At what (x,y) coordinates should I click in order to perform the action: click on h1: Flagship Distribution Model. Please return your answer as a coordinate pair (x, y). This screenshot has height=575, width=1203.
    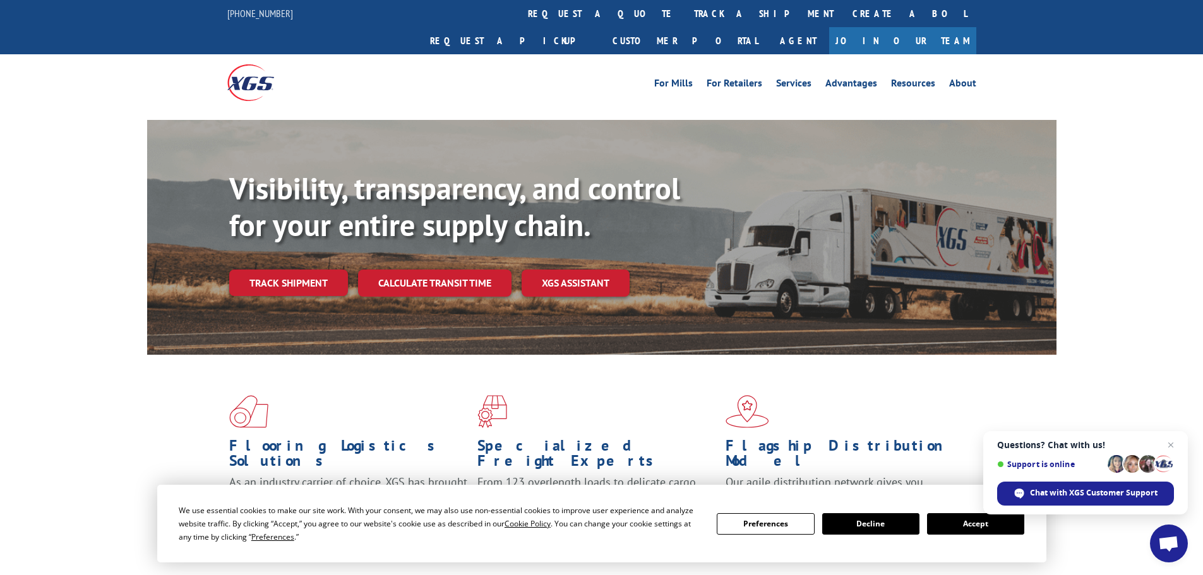
    Looking at the image, I should click on (845, 456).